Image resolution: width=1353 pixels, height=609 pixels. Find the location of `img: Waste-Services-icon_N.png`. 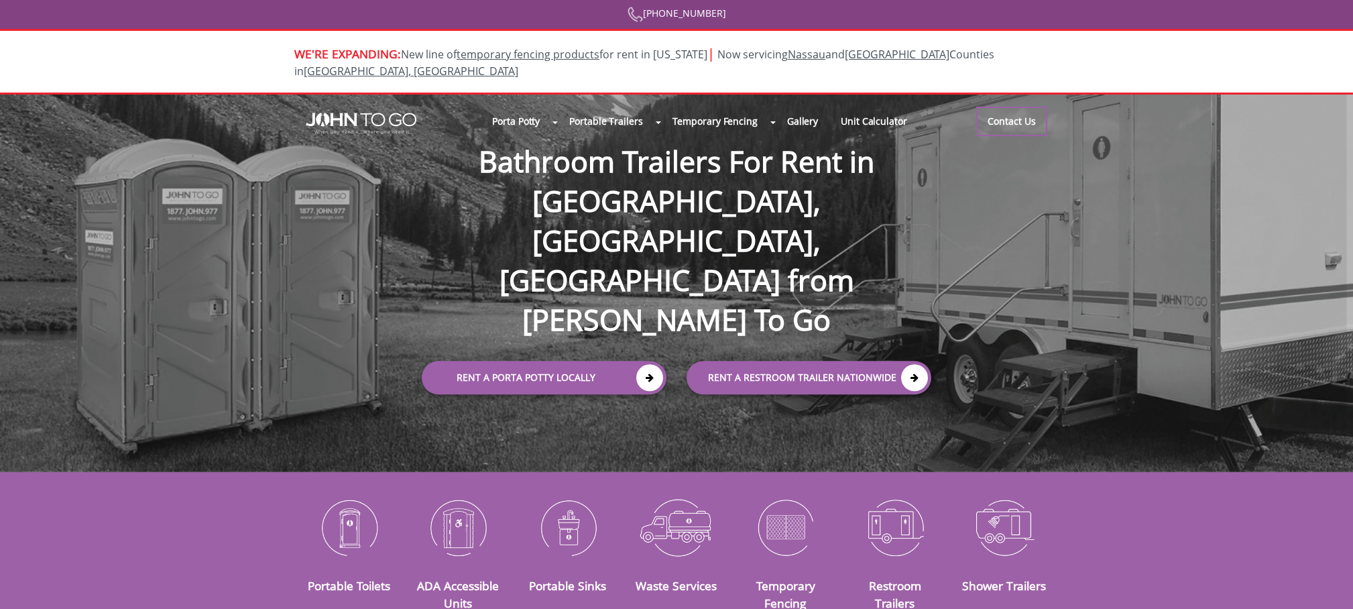

img: Waste-Services-icon_N.png is located at coordinates (676, 527).